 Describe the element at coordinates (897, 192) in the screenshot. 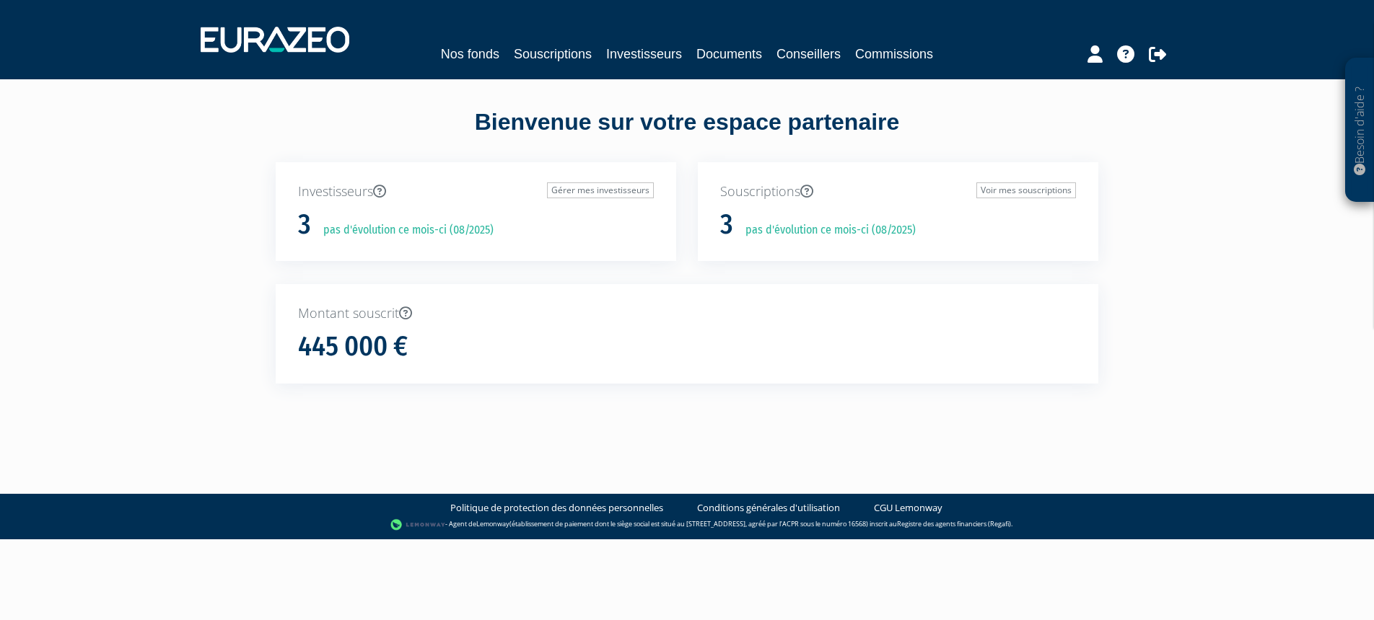

I see `p: Souscriptions` at that location.